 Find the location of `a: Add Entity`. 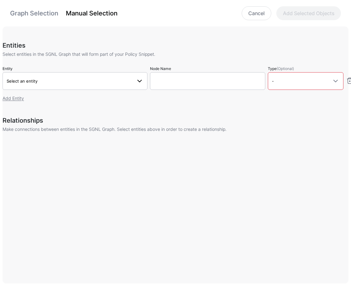

a: Add Entity is located at coordinates (13, 98).